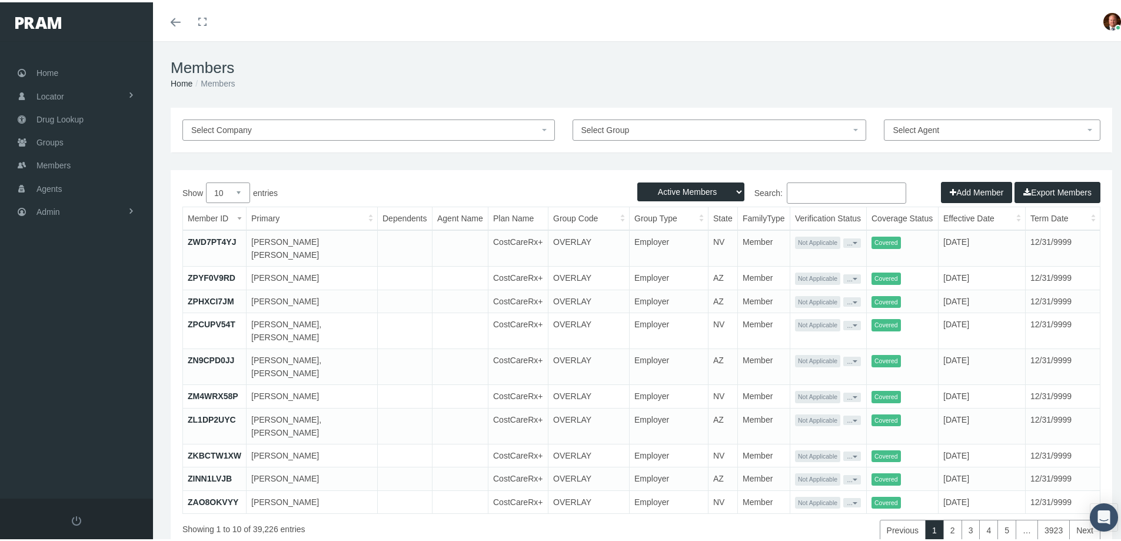  I want to click on a: ZINN1LVJB, so click(209, 476).